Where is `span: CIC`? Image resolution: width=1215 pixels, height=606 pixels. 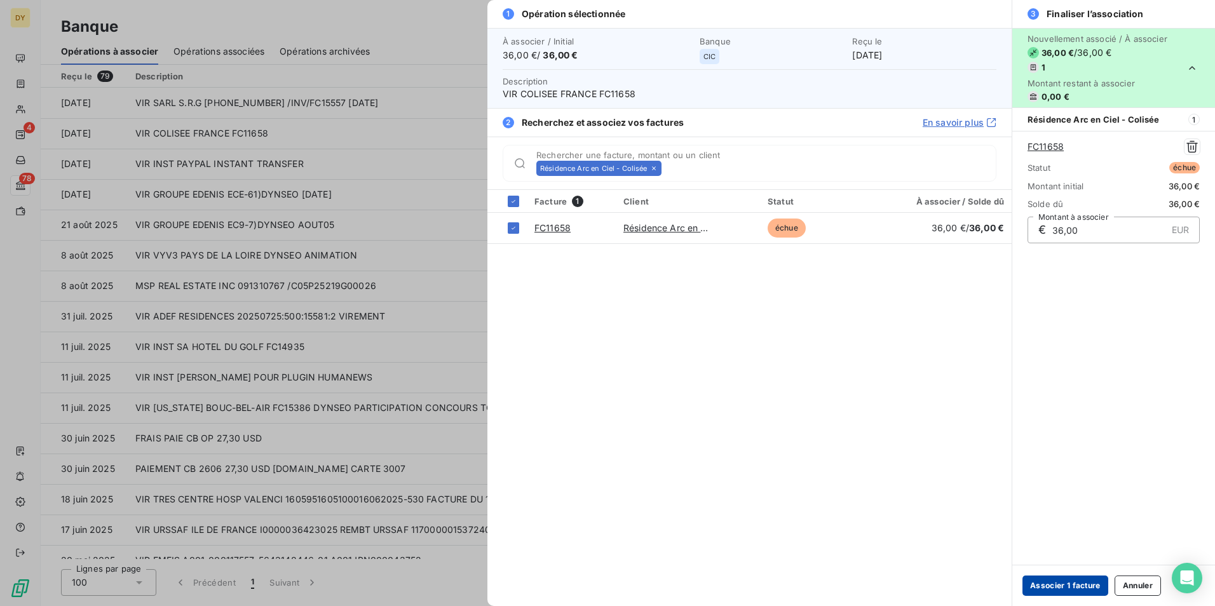
span: CIC is located at coordinates (709, 57).